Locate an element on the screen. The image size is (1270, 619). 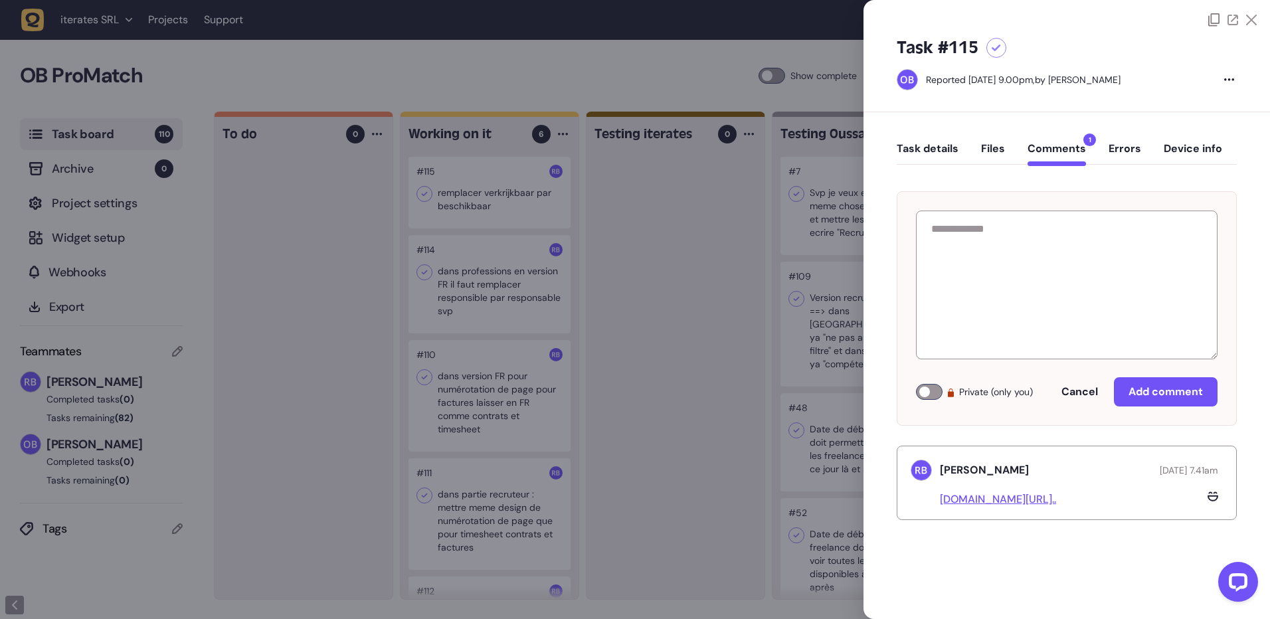
img: Oussama Bahassou is located at coordinates (907, 80).